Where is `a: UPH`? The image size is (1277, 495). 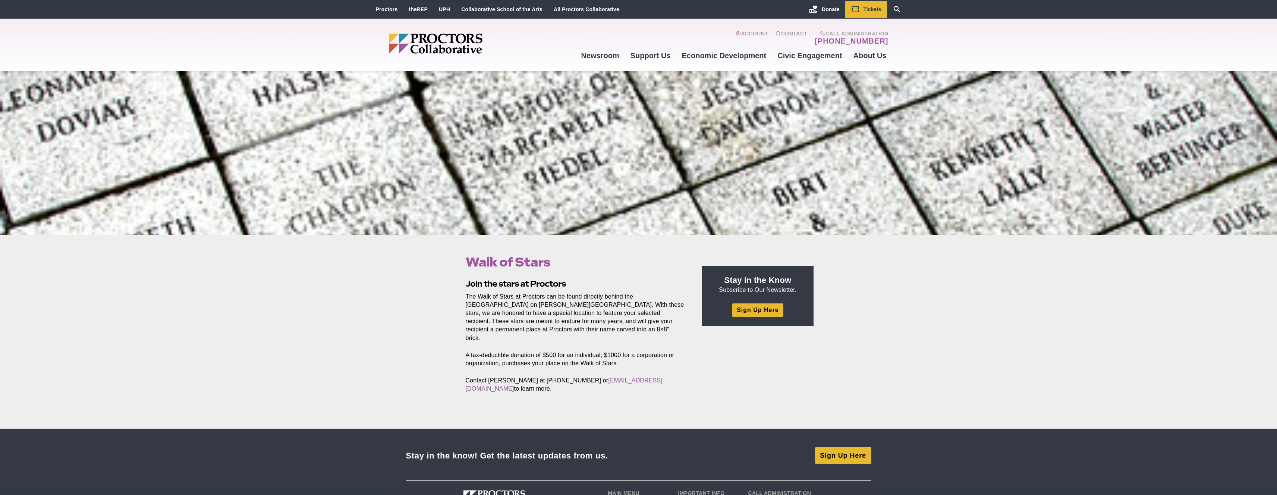 a: UPH is located at coordinates (445, 9).